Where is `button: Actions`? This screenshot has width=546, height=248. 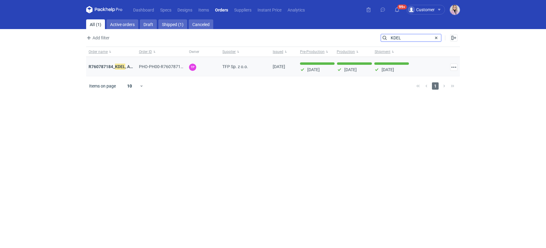
button: Actions is located at coordinates (454, 67).